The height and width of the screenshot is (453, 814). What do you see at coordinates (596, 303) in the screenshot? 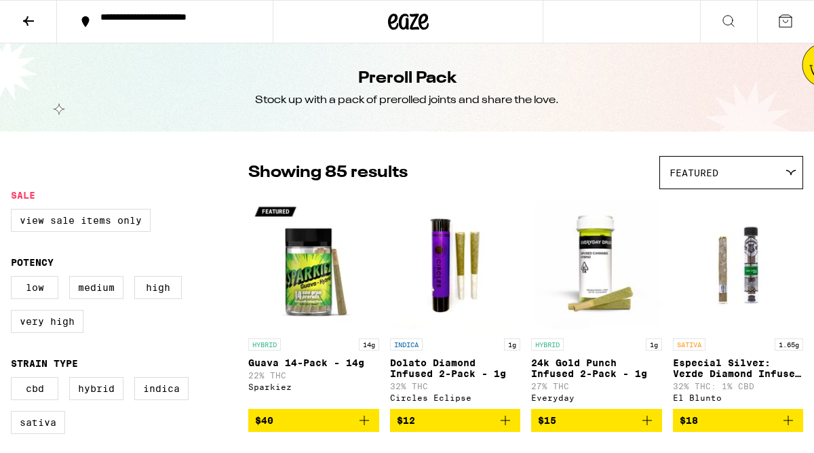
I see `a: Open page for 24k Gold Punch Infused 2-Pack - 1g from Everyday` at bounding box center [596, 303].